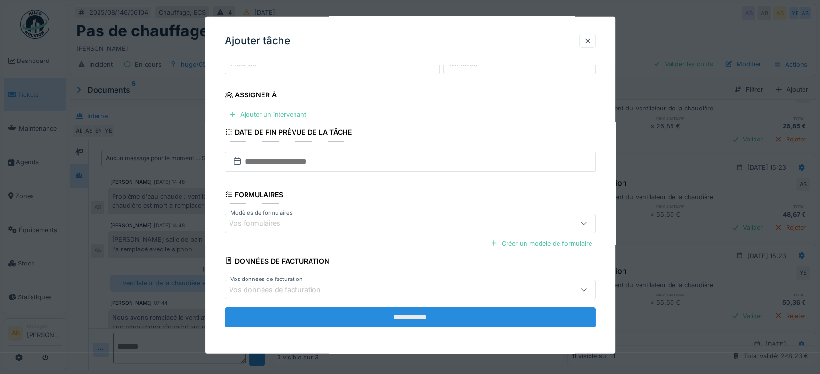  I want to click on label: Vos données de facturation, so click(266, 279).